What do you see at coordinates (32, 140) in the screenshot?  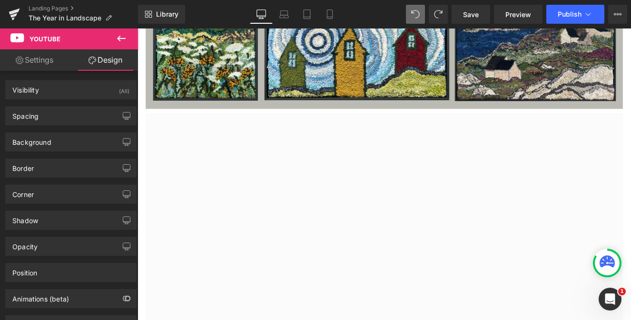 I see `div: Background` at bounding box center [32, 140].